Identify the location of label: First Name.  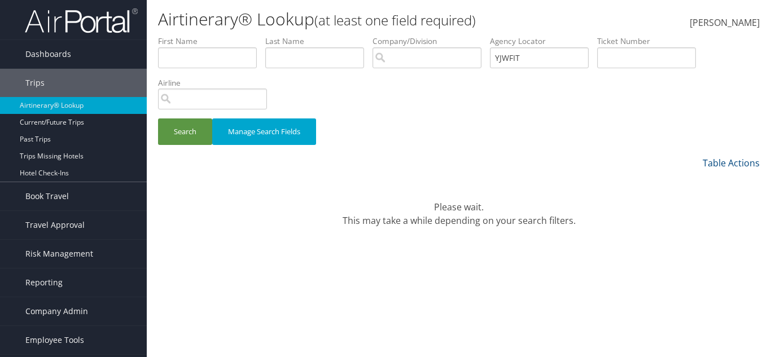
(212, 41).